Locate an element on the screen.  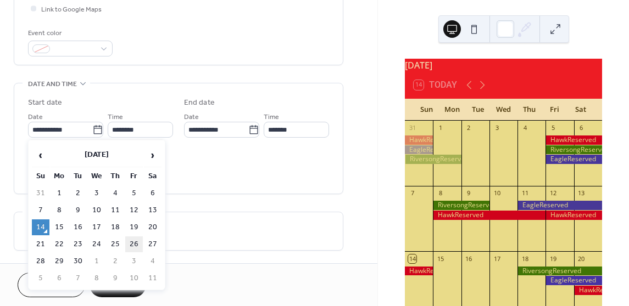
td: 27 is located at coordinates (153, 244).